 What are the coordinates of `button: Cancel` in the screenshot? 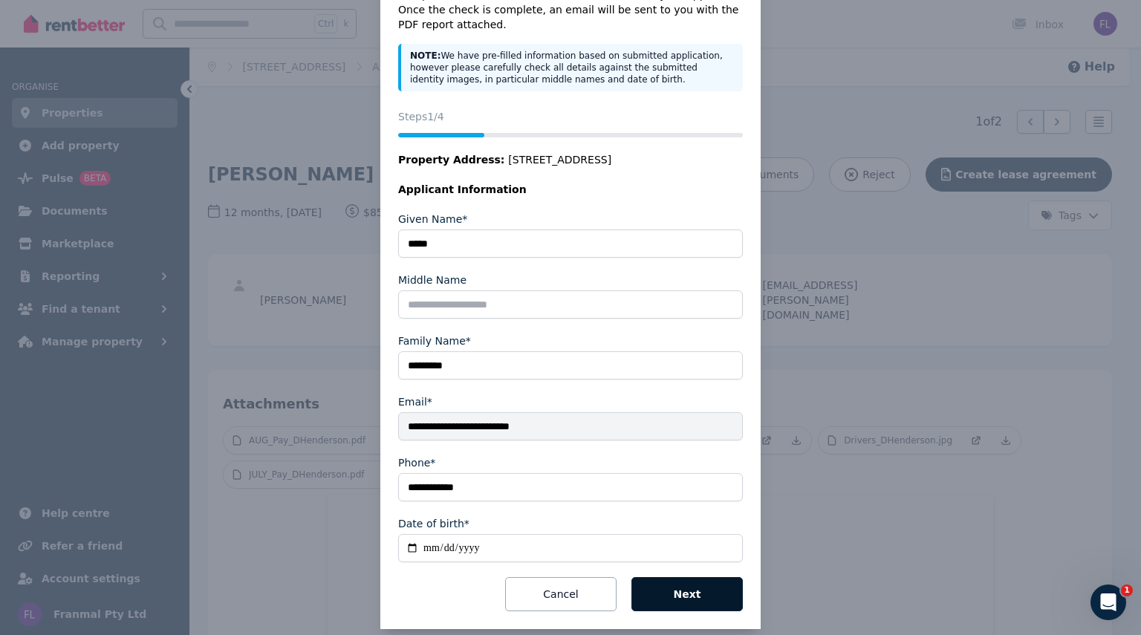 It's located at (561, 594).